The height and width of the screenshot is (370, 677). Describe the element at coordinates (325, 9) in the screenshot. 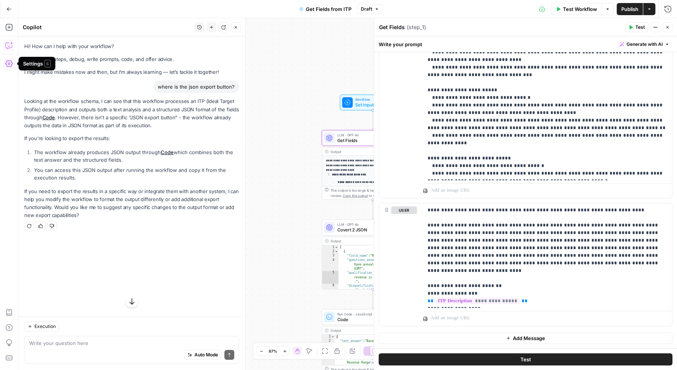

I see `button: Get Fields from ITP` at that location.